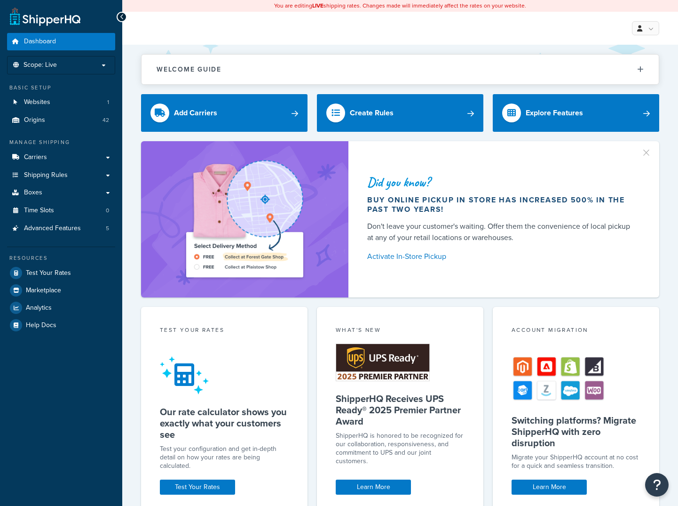 The width and height of the screenshot is (678, 506). What do you see at coordinates (196, 113) in the screenshot?
I see `div: Add Carriers` at bounding box center [196, 113].